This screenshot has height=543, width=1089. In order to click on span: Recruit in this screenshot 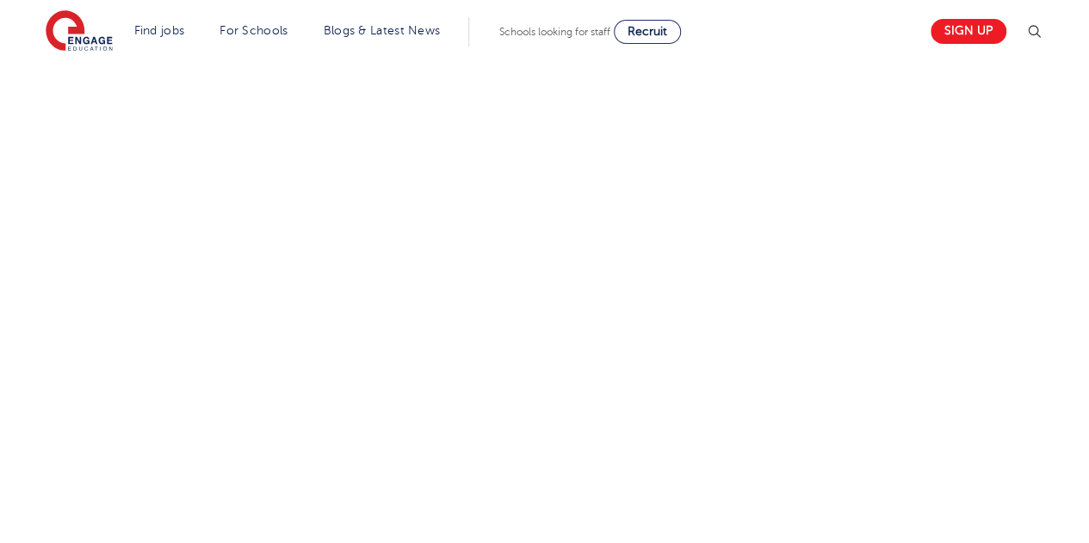, I will do `click(647, 31)`.